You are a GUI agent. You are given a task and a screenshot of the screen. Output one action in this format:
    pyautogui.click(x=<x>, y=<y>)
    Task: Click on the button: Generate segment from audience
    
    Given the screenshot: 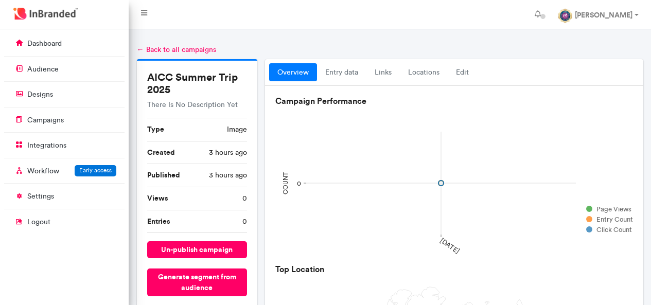 What is the action you would take?
    pyautogui.click(x=197, y=283)
    